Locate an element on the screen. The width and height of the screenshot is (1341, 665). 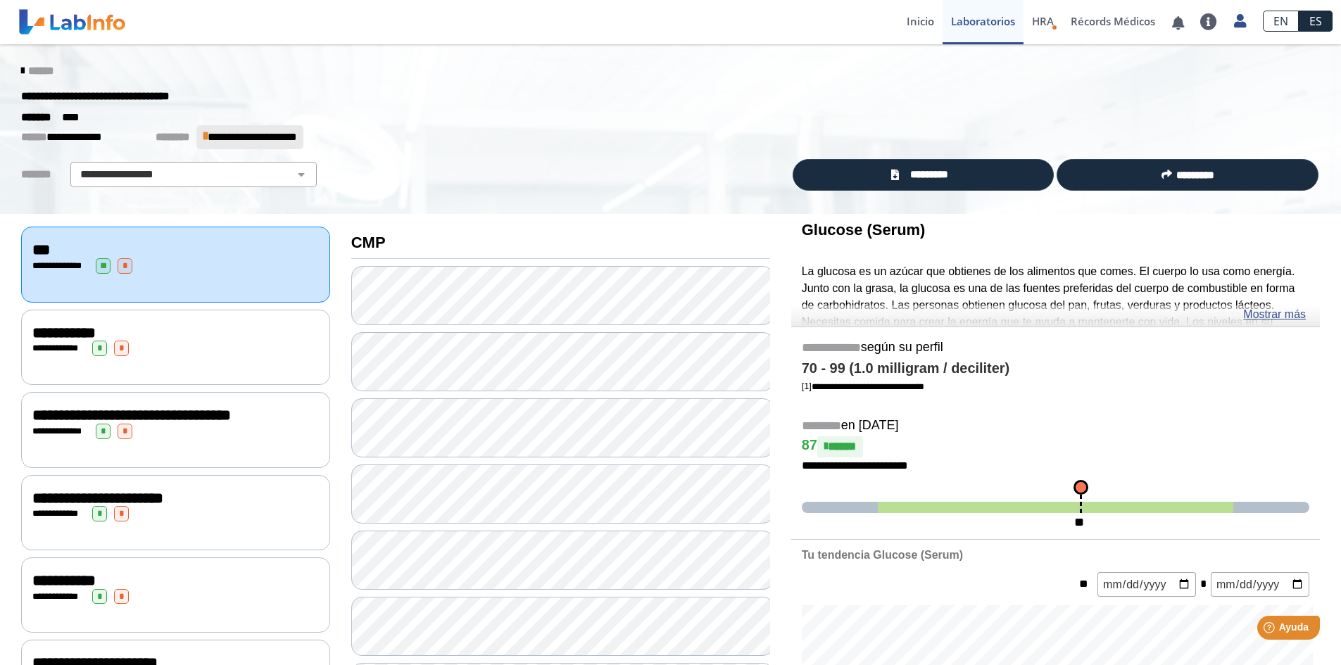
b: CMP is located at coordinates (368, 242).